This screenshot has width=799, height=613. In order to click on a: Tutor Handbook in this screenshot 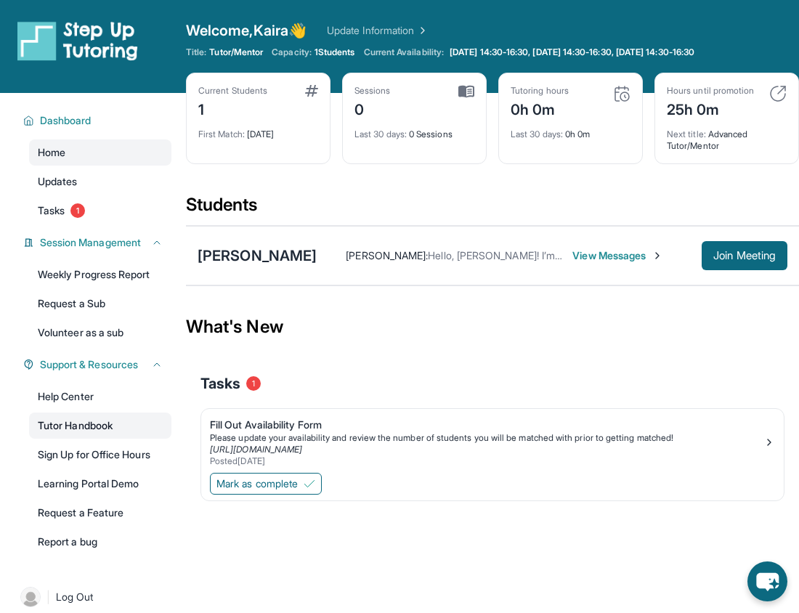, I will do `click(100, 425)`.